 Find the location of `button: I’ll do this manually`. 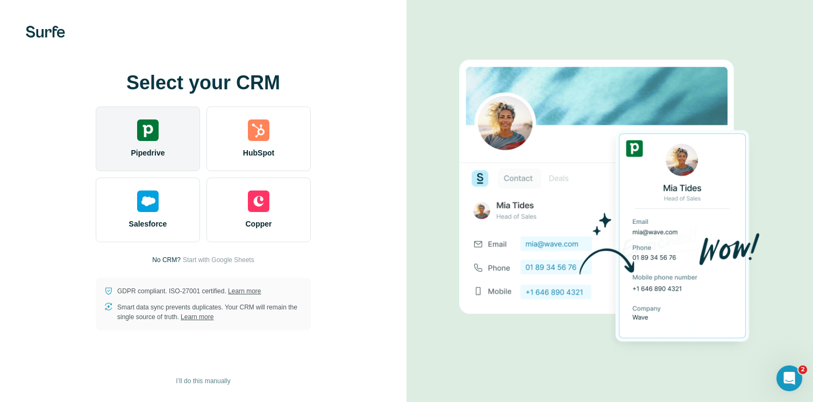

button: I’ll do this manually is located at coordinates (203, 381).